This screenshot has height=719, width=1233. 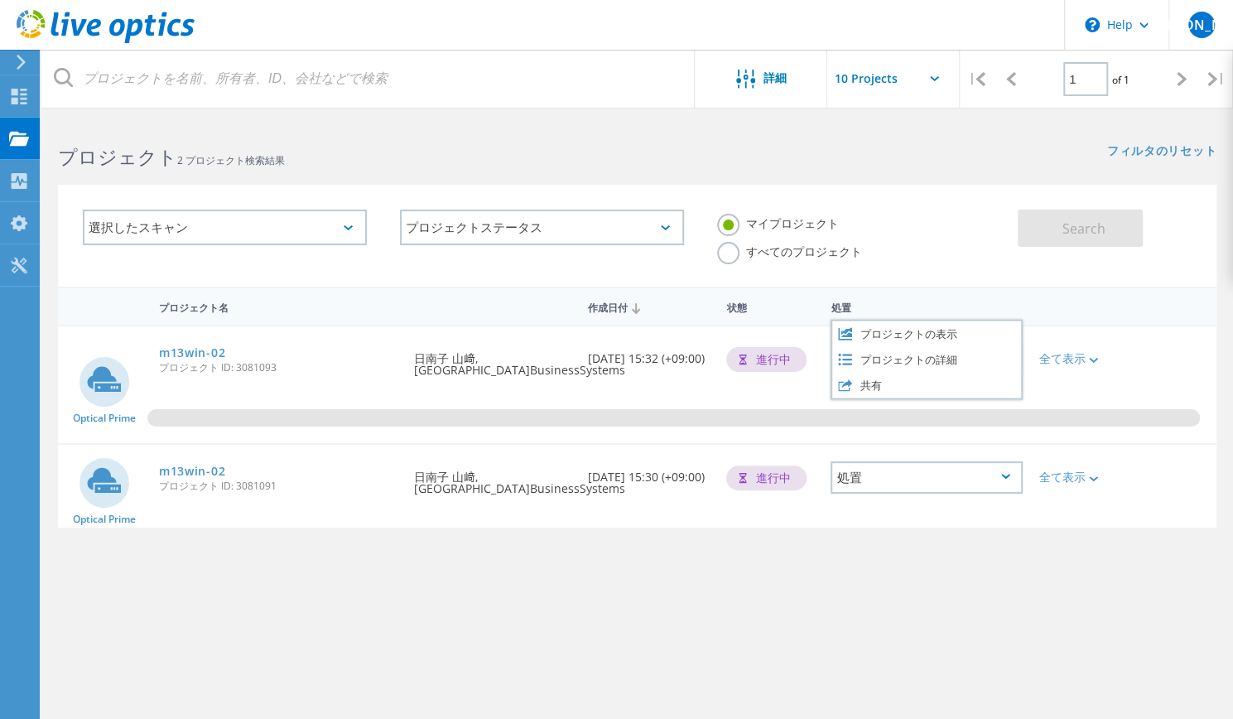 I want to click on a: Live Optics Dashboard, so click(x=105, y=41).